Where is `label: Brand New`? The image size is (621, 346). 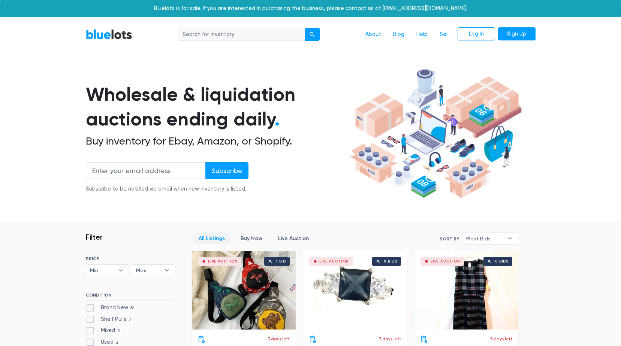 label: Brand New is located at coordinates (111, 308).